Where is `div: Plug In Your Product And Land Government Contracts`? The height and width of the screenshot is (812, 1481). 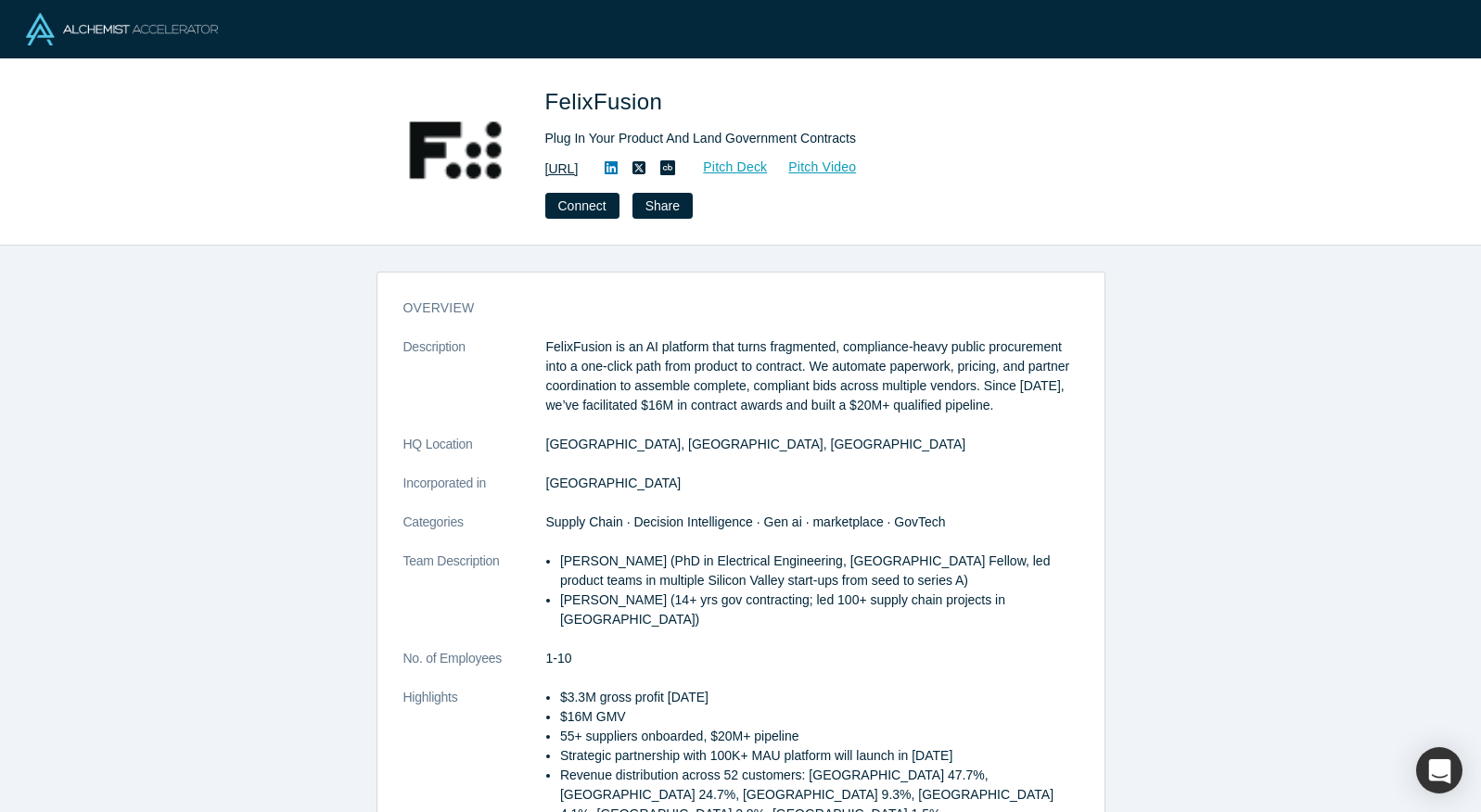 div: Plug In Your Product And Land Government Contracts is located at coordinates (805, 138).